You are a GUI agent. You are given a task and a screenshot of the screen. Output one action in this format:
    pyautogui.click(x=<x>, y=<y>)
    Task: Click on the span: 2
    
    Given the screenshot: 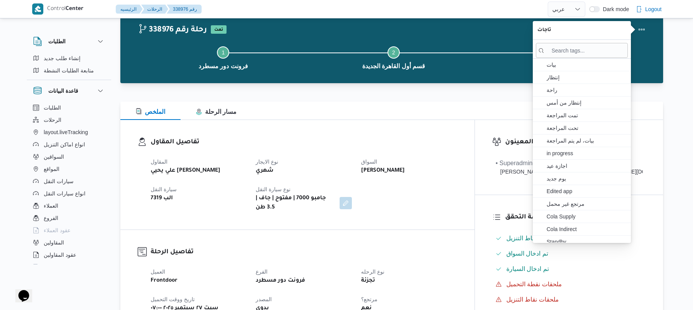 What is the action you would take?
    pyautogui.click(x=394, y=53)
    